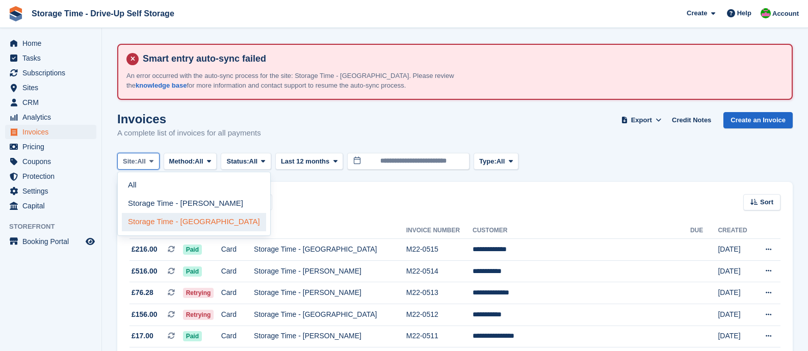  What do you see at coordinates (641, 120) in the screenshot?
I see `button: Export` at bounding box center [641, 120].